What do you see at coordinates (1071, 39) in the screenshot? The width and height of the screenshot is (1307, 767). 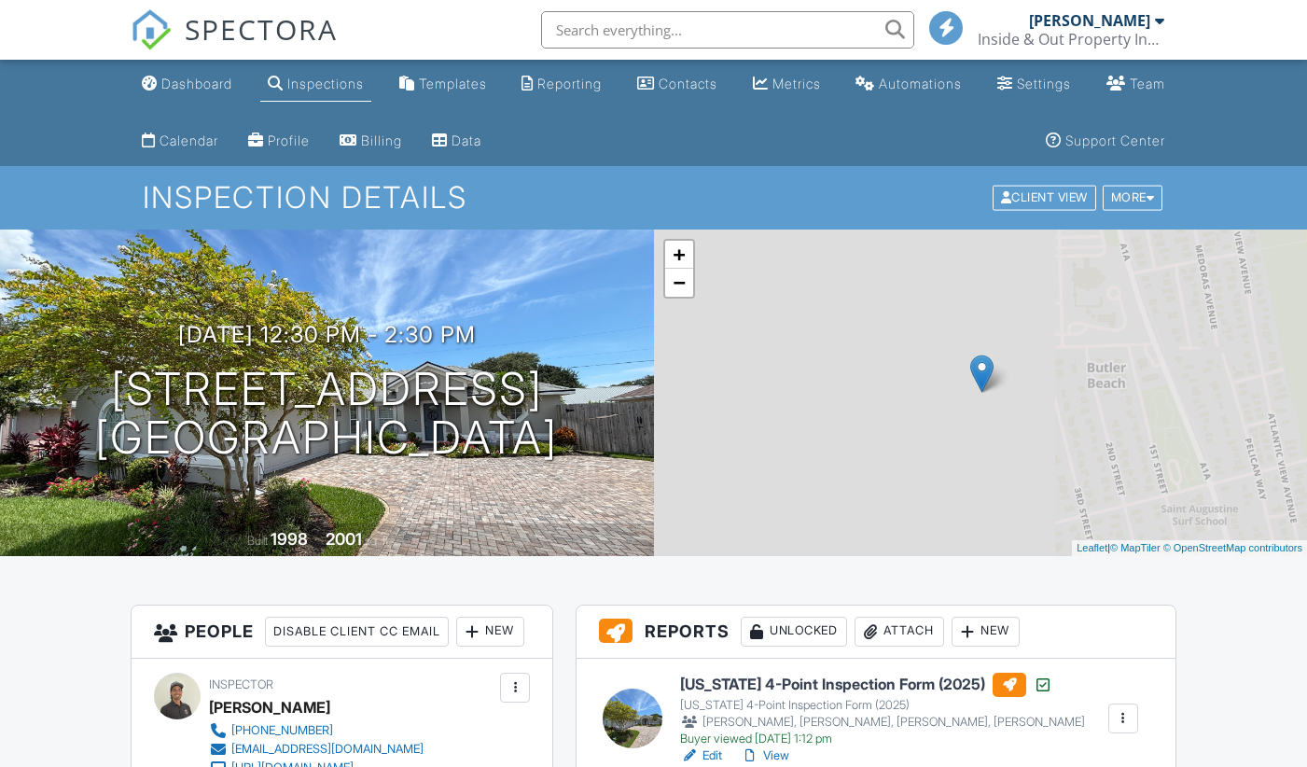 I see `div: Inside & Out Property Inspectors, Inc` at bounding box center [1071, 39].